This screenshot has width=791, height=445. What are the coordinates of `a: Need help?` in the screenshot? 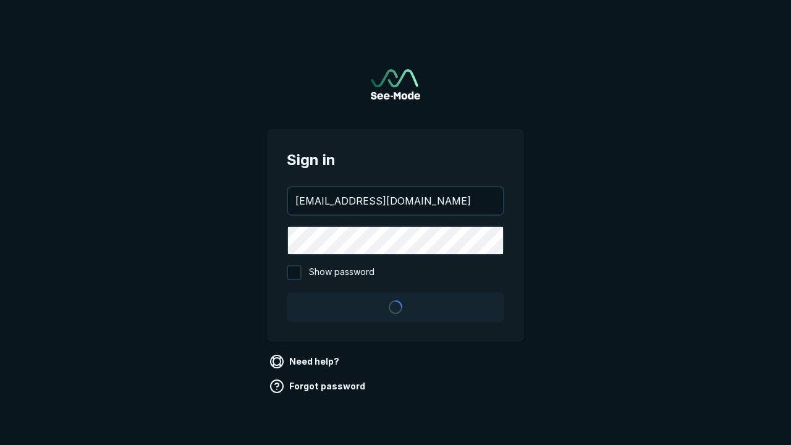 It's located at (305, 362).